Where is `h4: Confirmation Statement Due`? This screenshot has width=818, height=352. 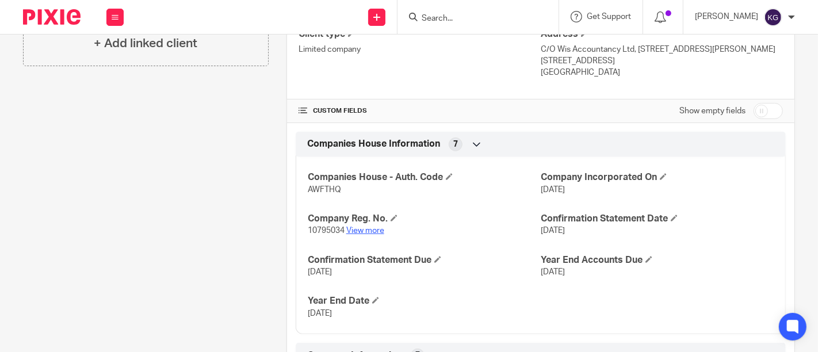 h4: Confirmation Statement Due is located at coordinates (424, 260).